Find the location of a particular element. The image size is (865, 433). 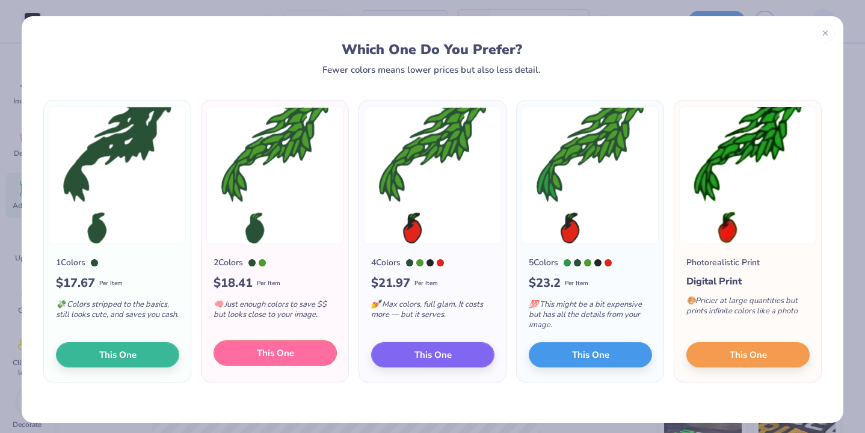

img: 4 color option is located at coordinates (432, 175).